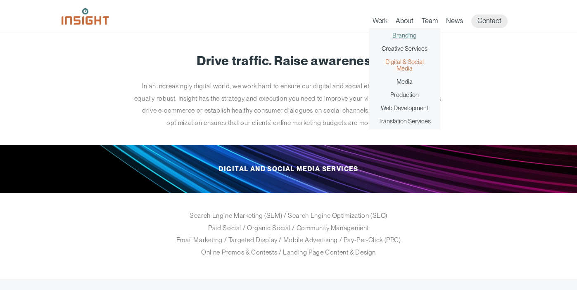 The image size is (577, 290). What do you see at coordinates (404, 22) in the screenshot?
I see `a: About` at bounding box center [404, 22].